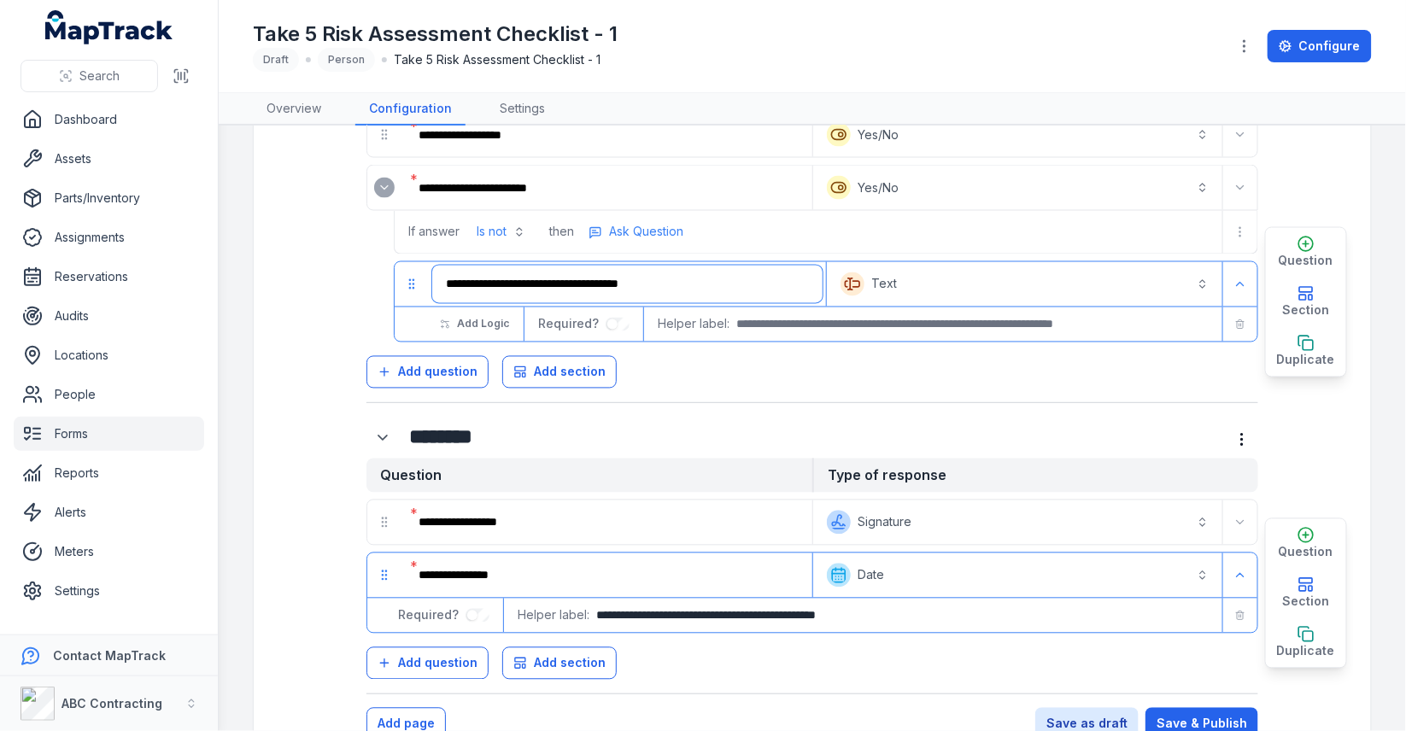 Image resolution: width=1406 pixels, height=731 pixels. Describe the element at coordinates (607, 523) in the screenshot. I see `div: :r6r:-form-item-label` at that location.